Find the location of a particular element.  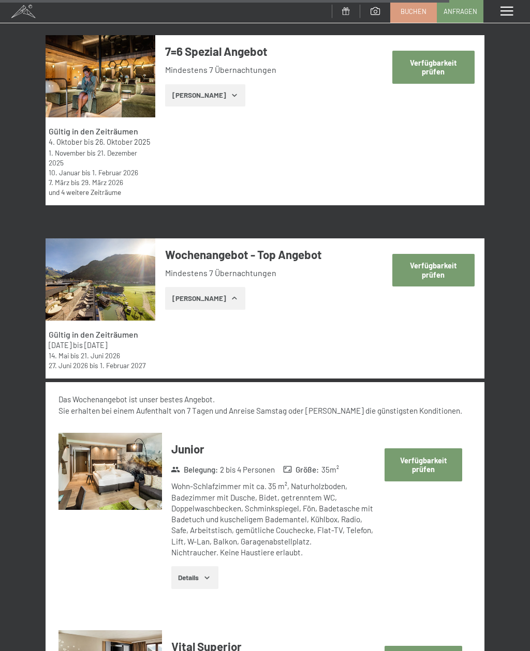

time: 26.10.2025 is located at coordinates (123, 142).